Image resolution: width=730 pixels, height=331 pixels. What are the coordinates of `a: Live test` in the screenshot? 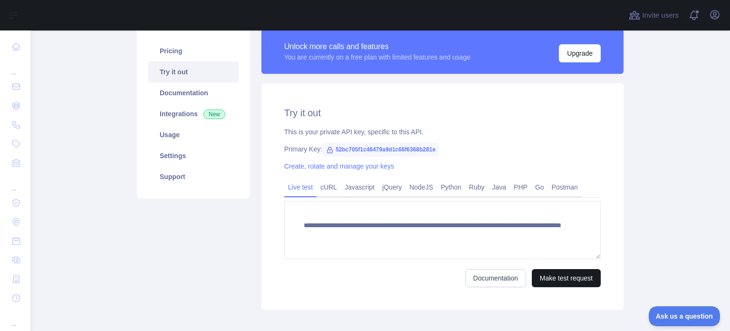 It's located at (301, 187).